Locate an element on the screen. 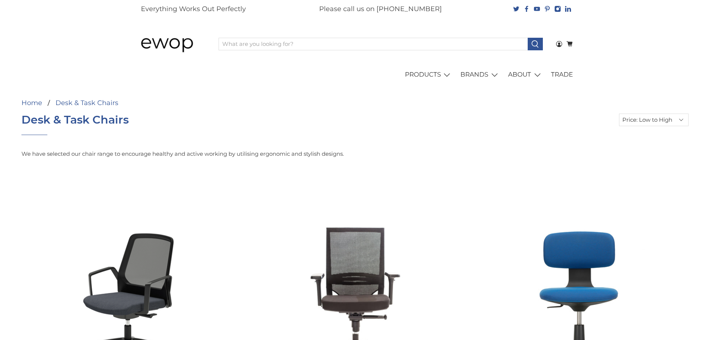 The height and width of the screenshot is (340, 710). a: Home is located at coordinates (32, 103).